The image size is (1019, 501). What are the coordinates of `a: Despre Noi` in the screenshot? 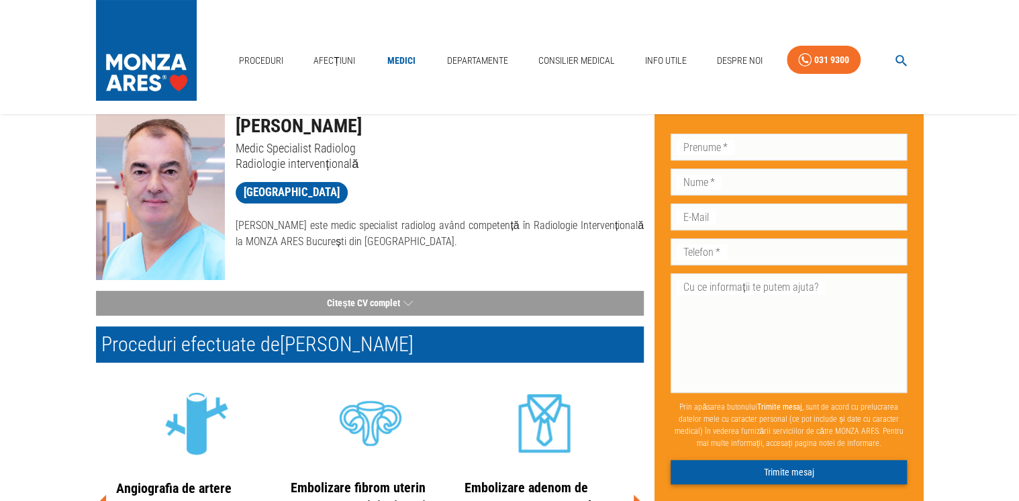 It's located at (739, 60).